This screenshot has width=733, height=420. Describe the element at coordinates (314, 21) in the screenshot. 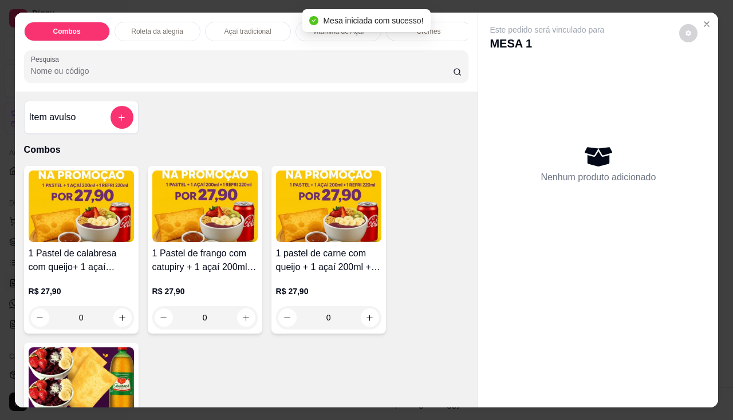

I see `span: check-circle` at that location.